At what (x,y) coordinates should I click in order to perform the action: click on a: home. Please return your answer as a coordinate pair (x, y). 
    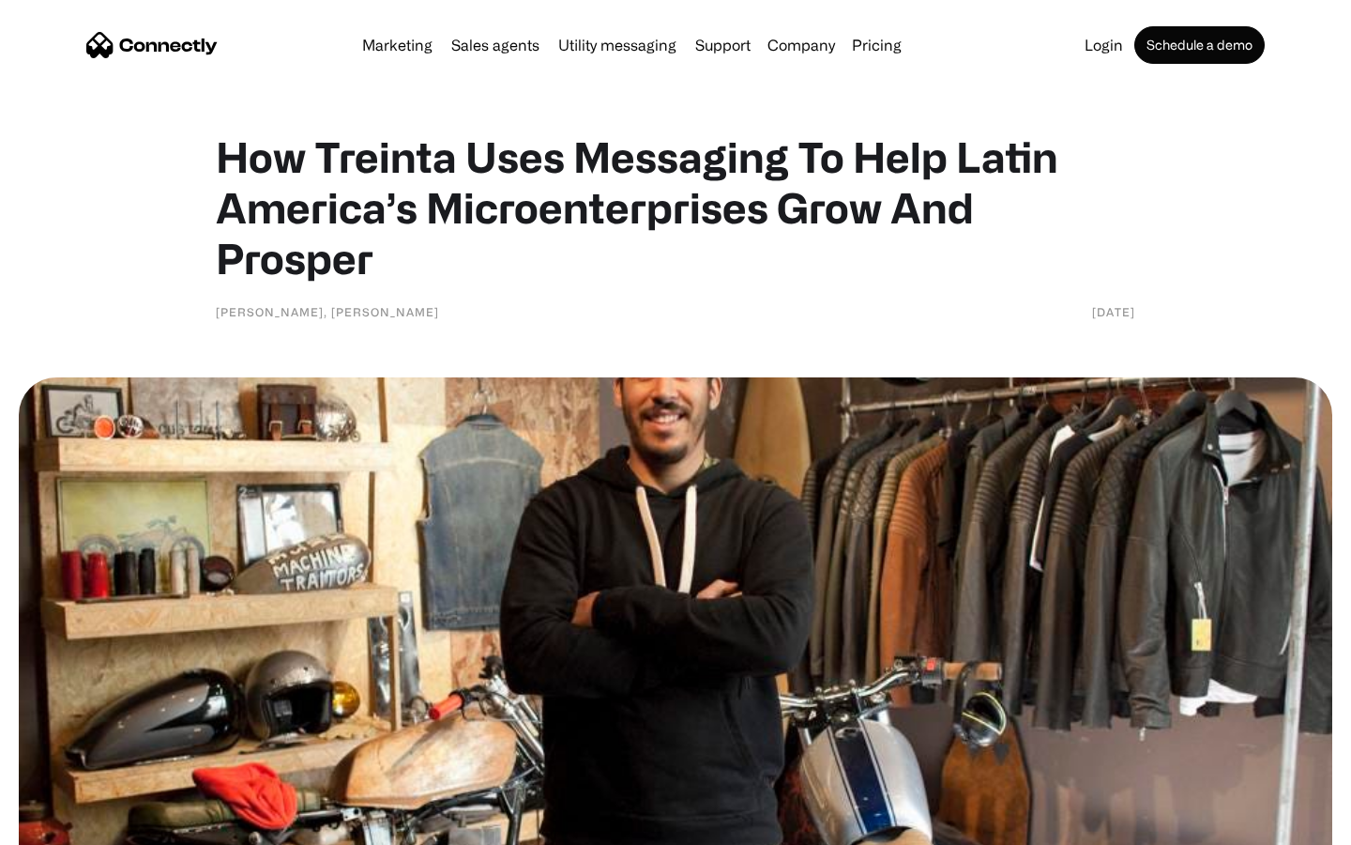
    Looking at the image, I should click on (152, 45).